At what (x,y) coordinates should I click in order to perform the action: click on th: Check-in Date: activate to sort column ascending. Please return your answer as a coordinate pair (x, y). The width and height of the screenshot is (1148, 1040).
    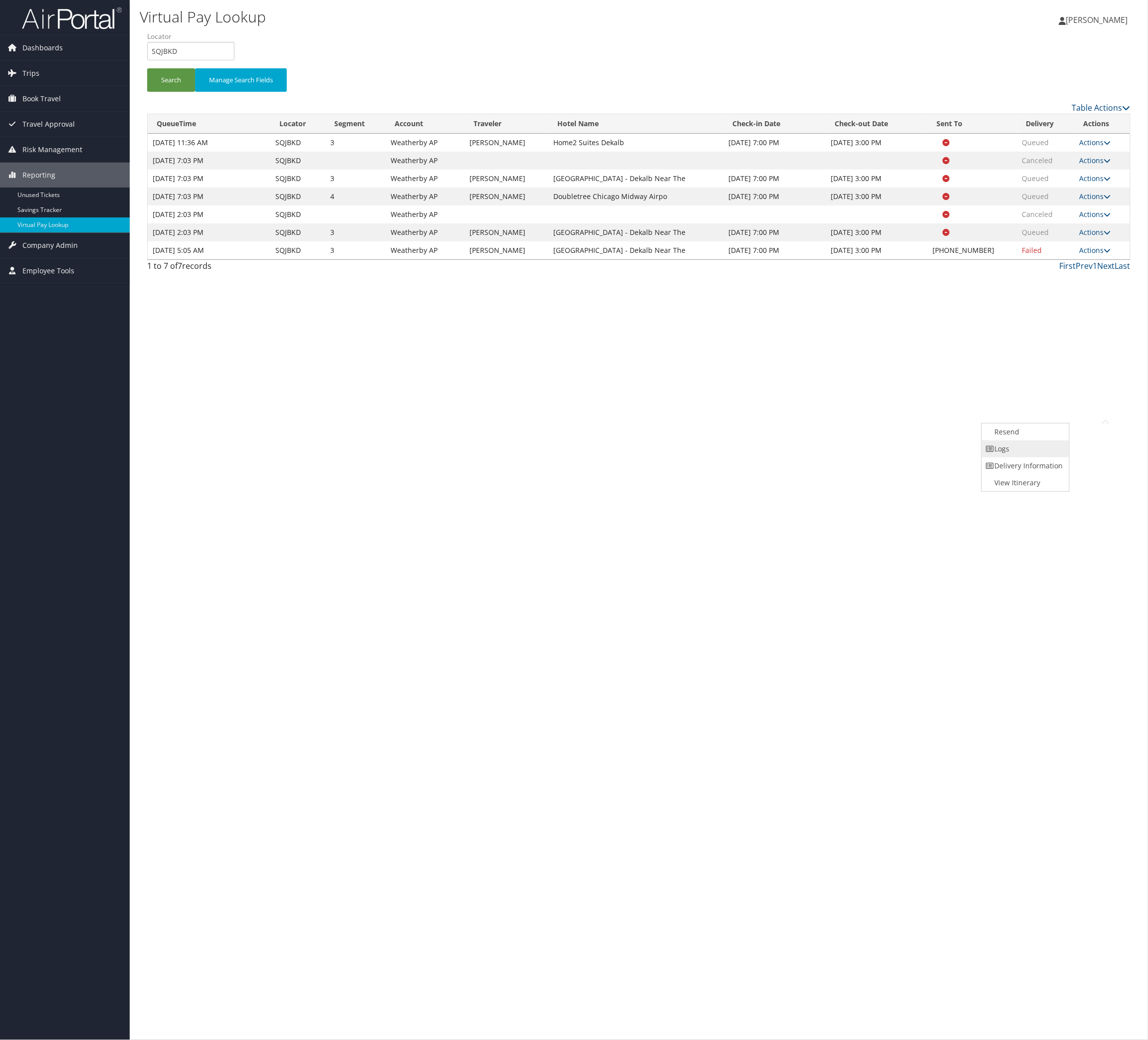
    Looking at the image, I should click on (774, 124).